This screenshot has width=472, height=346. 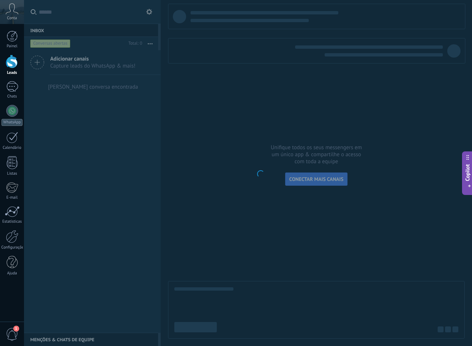 I want to click on span: 1, so click(x=16, y=329).